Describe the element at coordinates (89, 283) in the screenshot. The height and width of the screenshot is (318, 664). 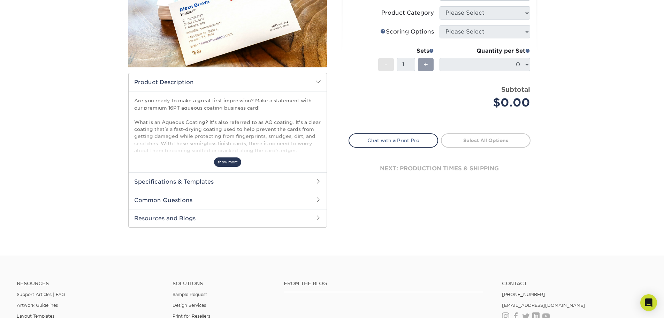
I see `h4: Resources` at that location.